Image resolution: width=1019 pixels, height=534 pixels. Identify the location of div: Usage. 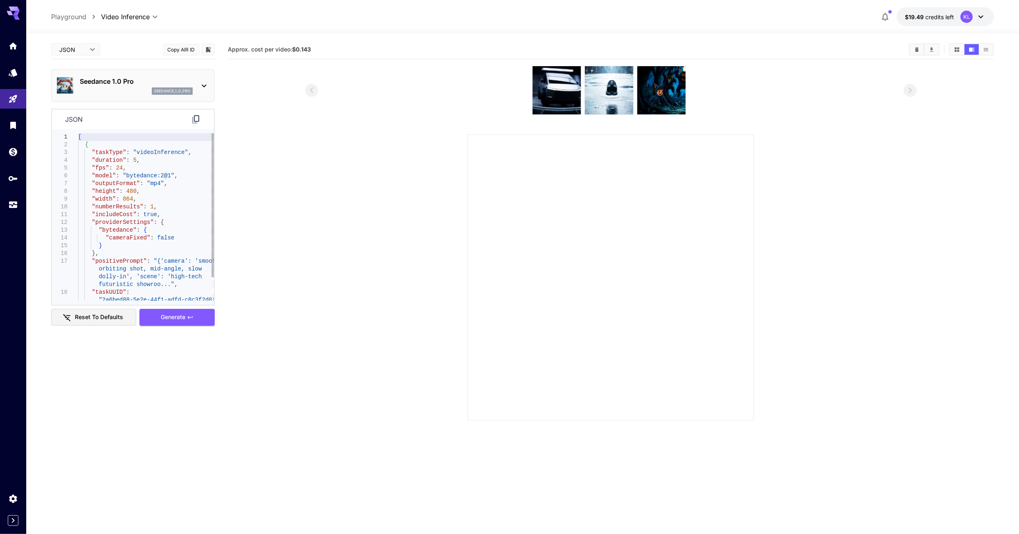
(13, 205).